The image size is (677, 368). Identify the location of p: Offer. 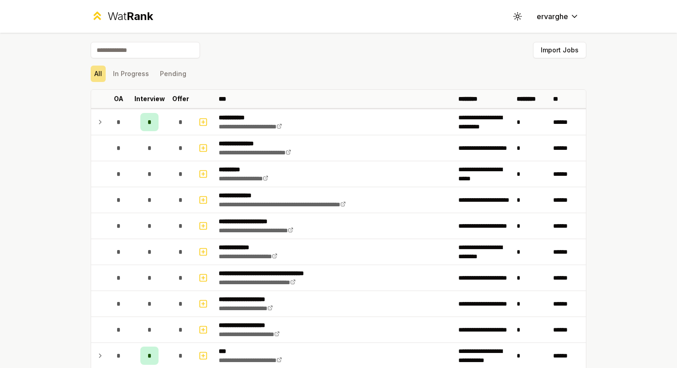
(180, 99).